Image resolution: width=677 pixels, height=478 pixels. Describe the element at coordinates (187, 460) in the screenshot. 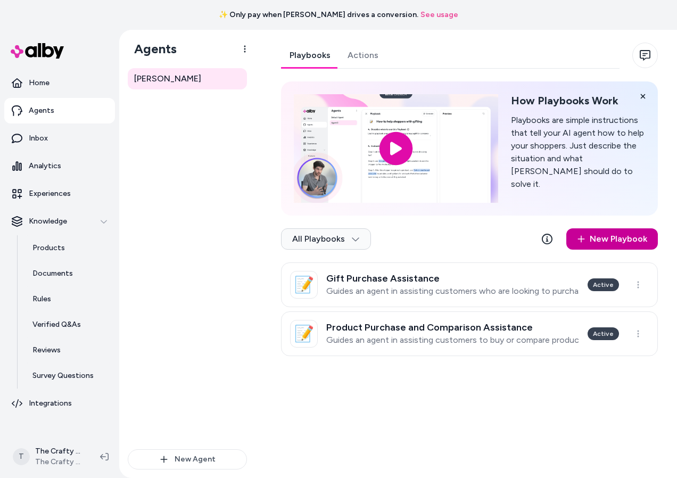

I see `button: New Agent` at that location.